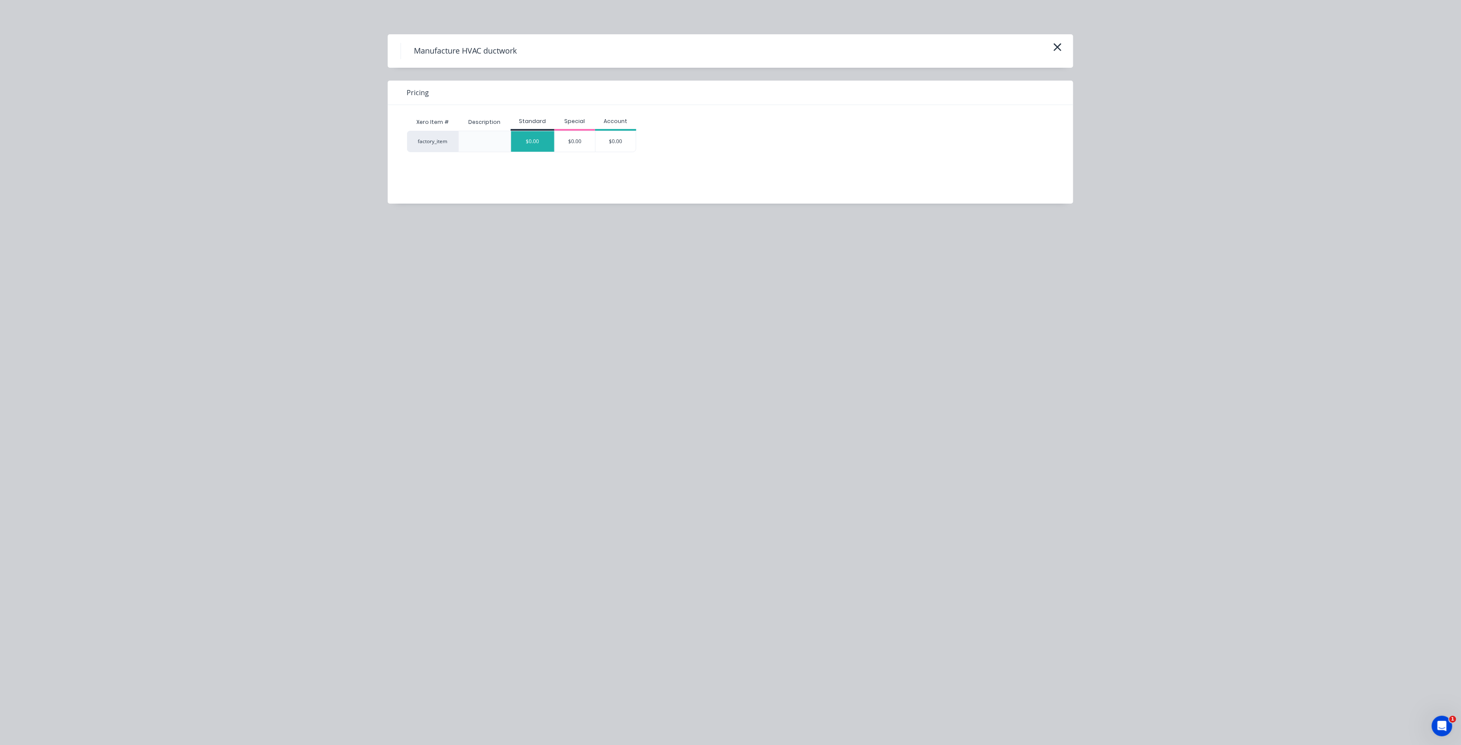 The image size is (1461, 745). I want to click on h4: Manufacture HVAC ductwork, so click(465, 51).